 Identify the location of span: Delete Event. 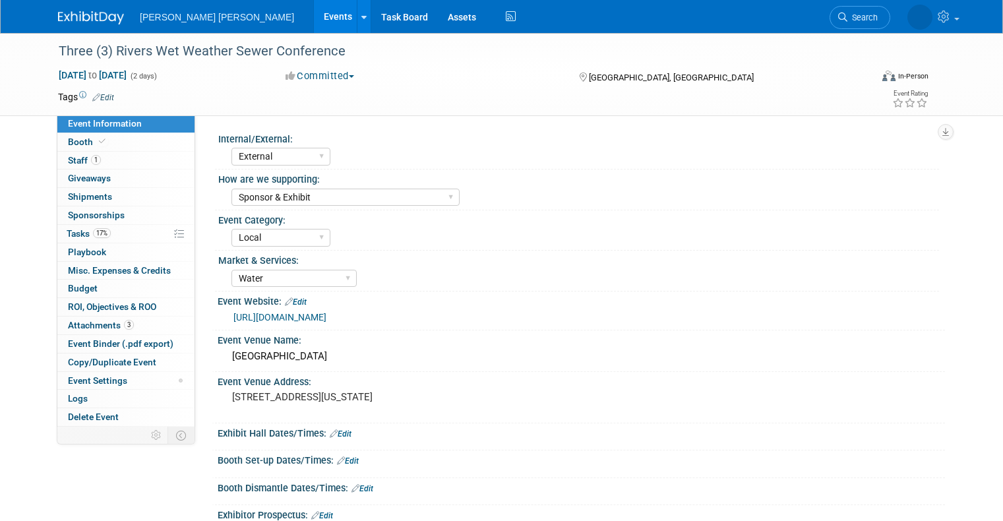
(93, 417).